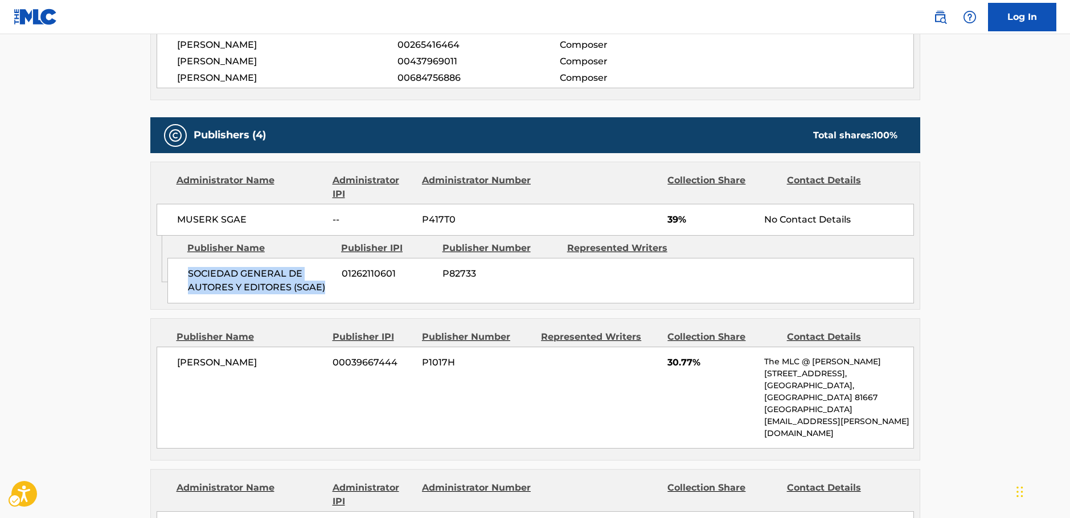  What do you see at coordinates (969, 17) in the screenshot?
I see `img: help` at bounding box center [969, 17].